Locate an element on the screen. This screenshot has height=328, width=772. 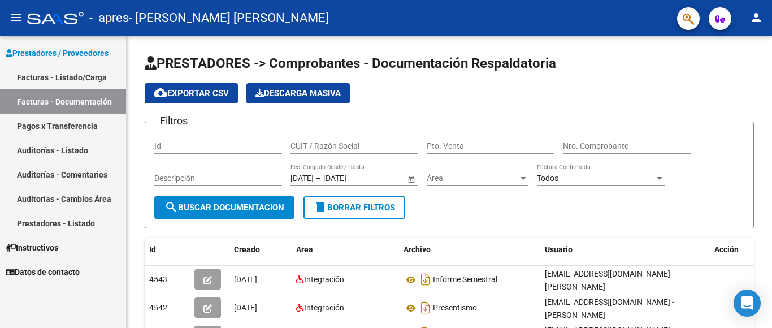
datatable-header-cell: Acción is located at coordinates (738, 249).